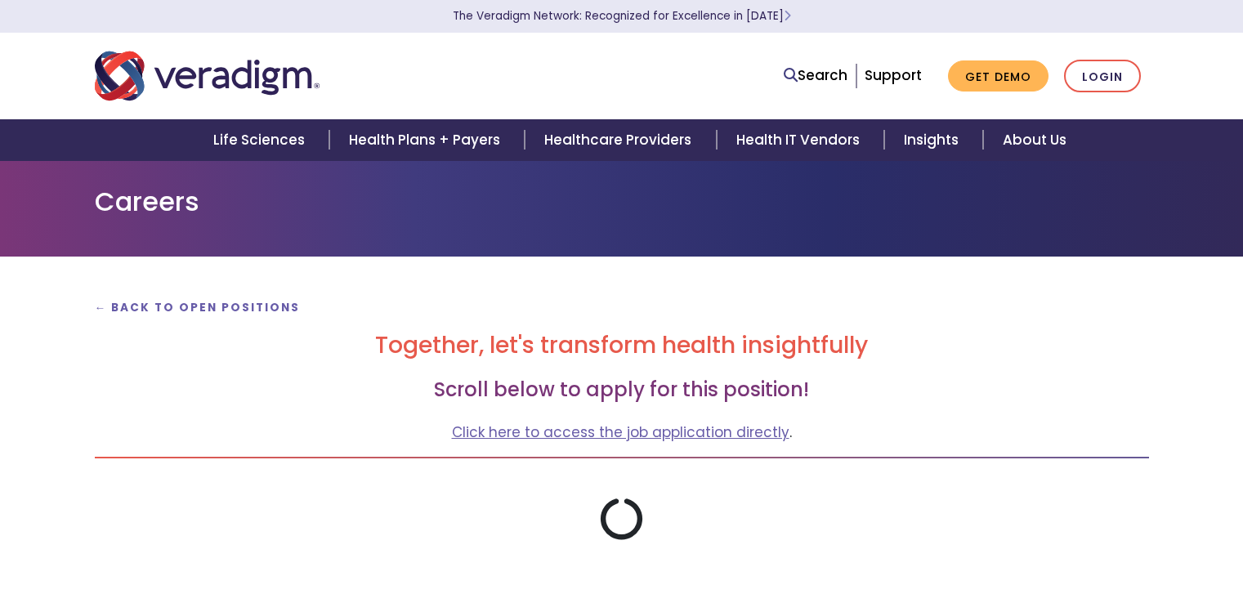  Describe the element at coordinates (998, 76) in the screenshot. I see `a: Get Demo` at that location.